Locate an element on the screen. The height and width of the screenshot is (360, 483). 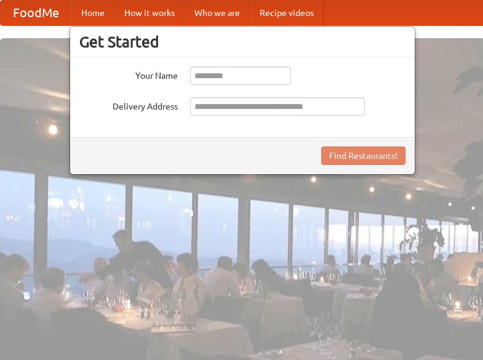
button: Find Restaurants! is located at coordinates (363, 156).